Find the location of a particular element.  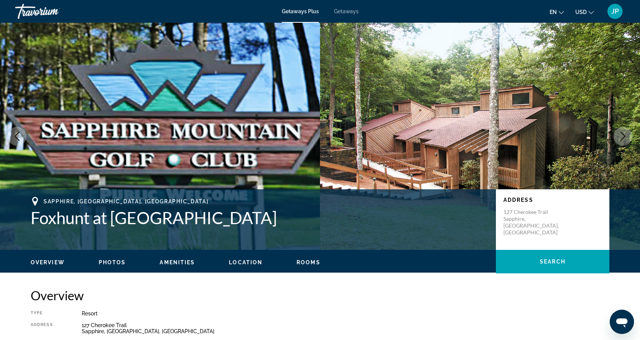

span: Amenities is located at coordinates (177, 262).